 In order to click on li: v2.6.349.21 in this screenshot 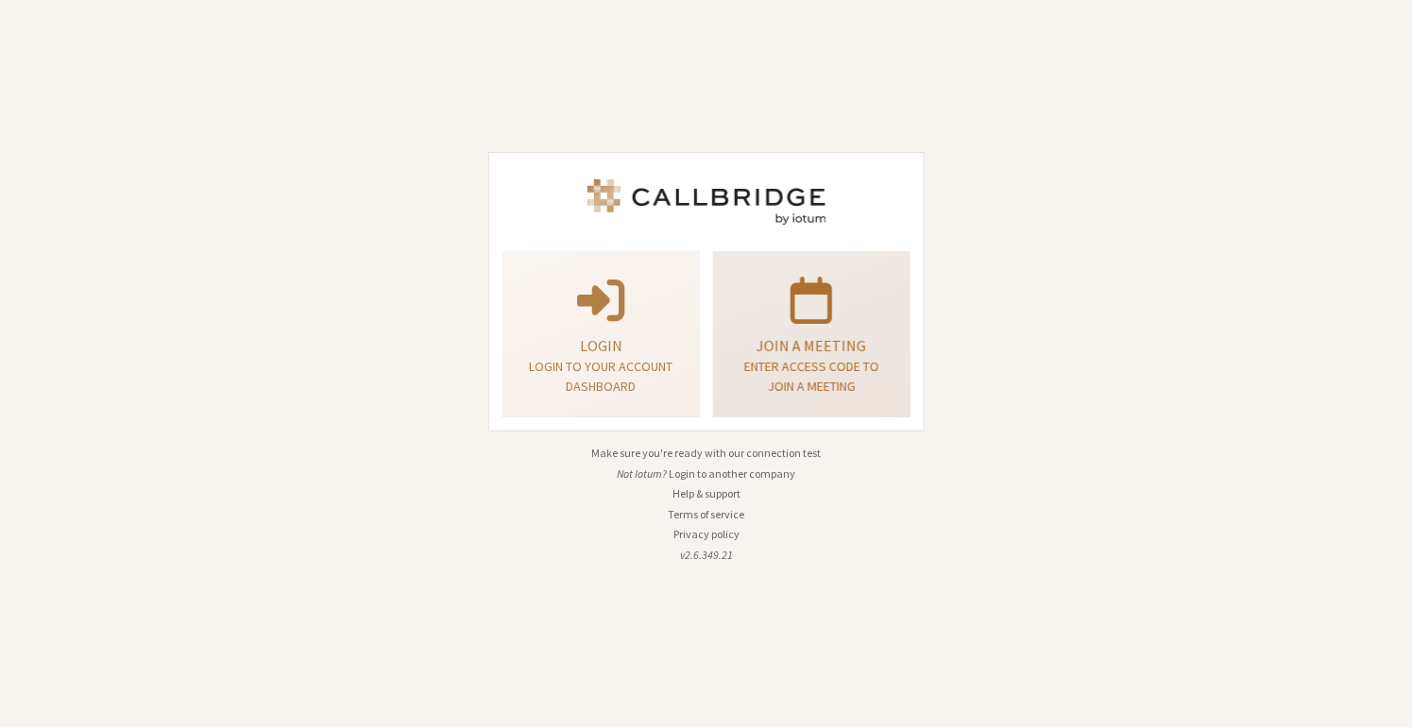, I will do `click(707, 556)`.